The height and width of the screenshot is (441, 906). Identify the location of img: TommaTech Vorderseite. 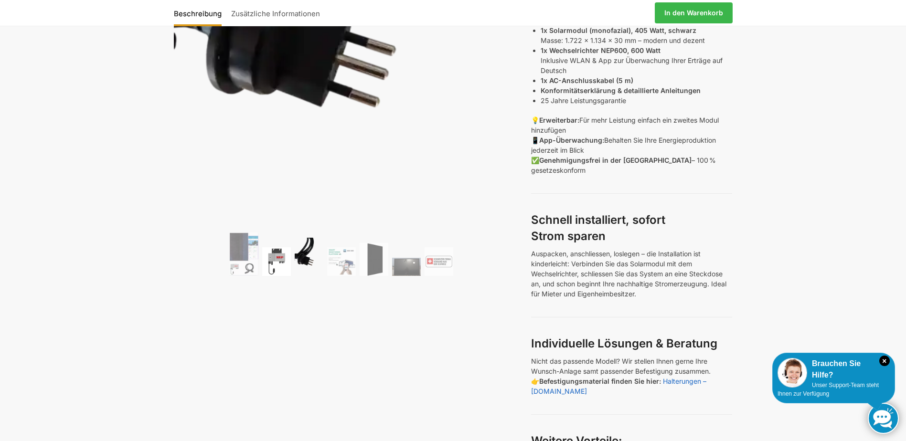
(374, 259).